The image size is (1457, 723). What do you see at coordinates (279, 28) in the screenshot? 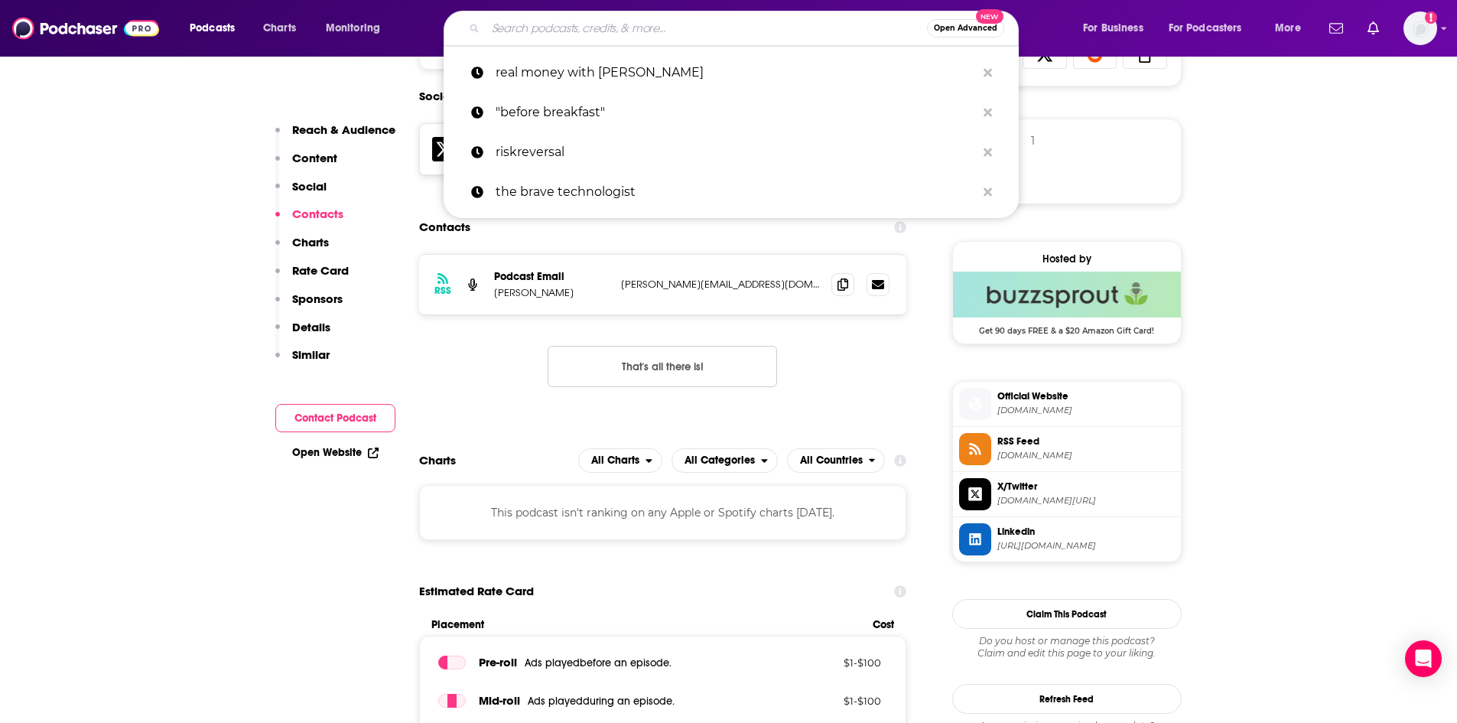
I see `a: Charts` at bounding box center [279, 28].